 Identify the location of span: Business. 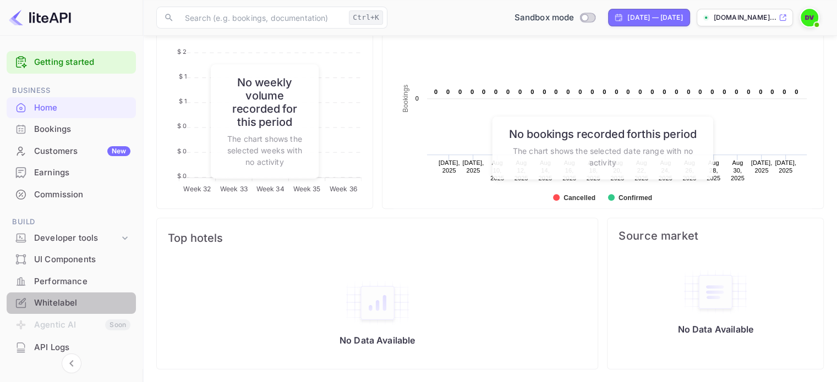
(71, 91).